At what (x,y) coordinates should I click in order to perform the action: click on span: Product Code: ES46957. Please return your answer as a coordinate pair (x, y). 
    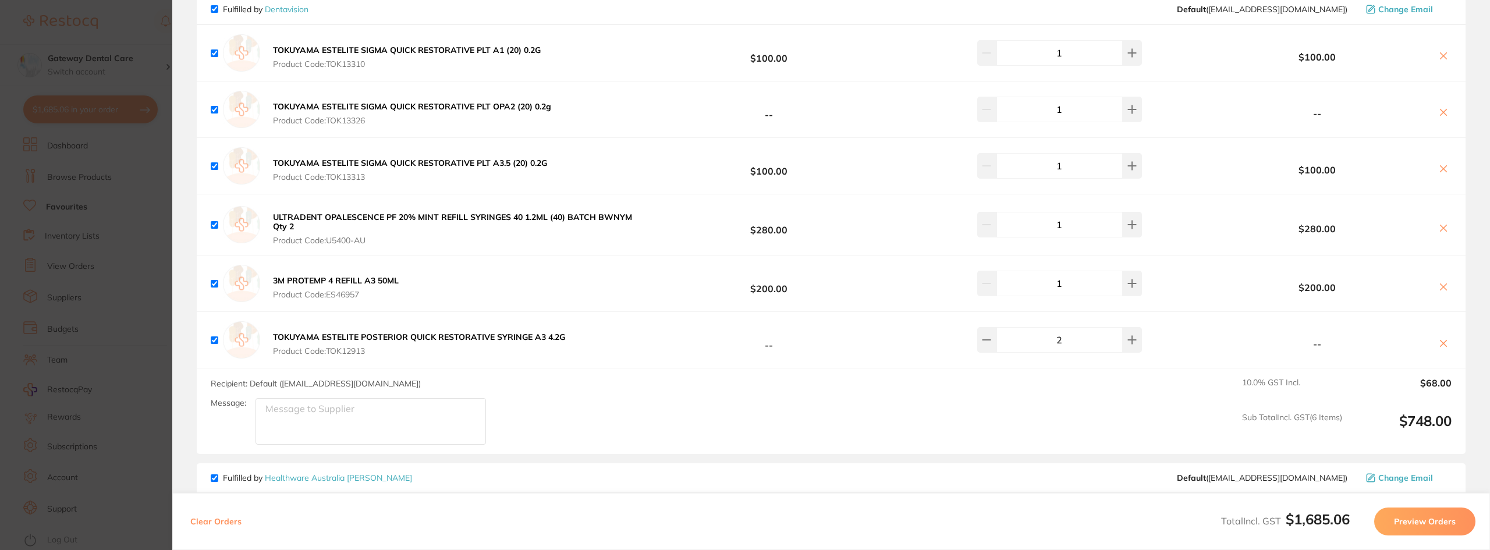
    Looking at the image, I should click on (336, 294).